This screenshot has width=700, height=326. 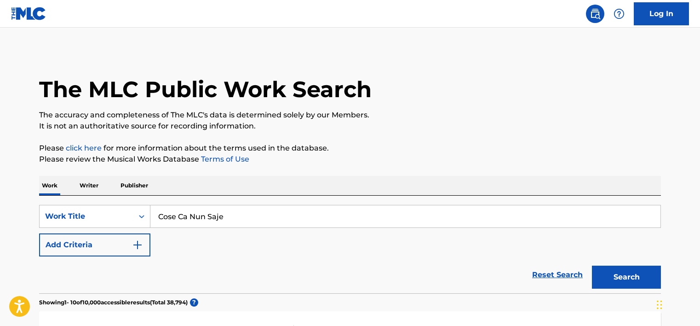 I want to click on a: Terms of Use, so click(x=224, y=159).